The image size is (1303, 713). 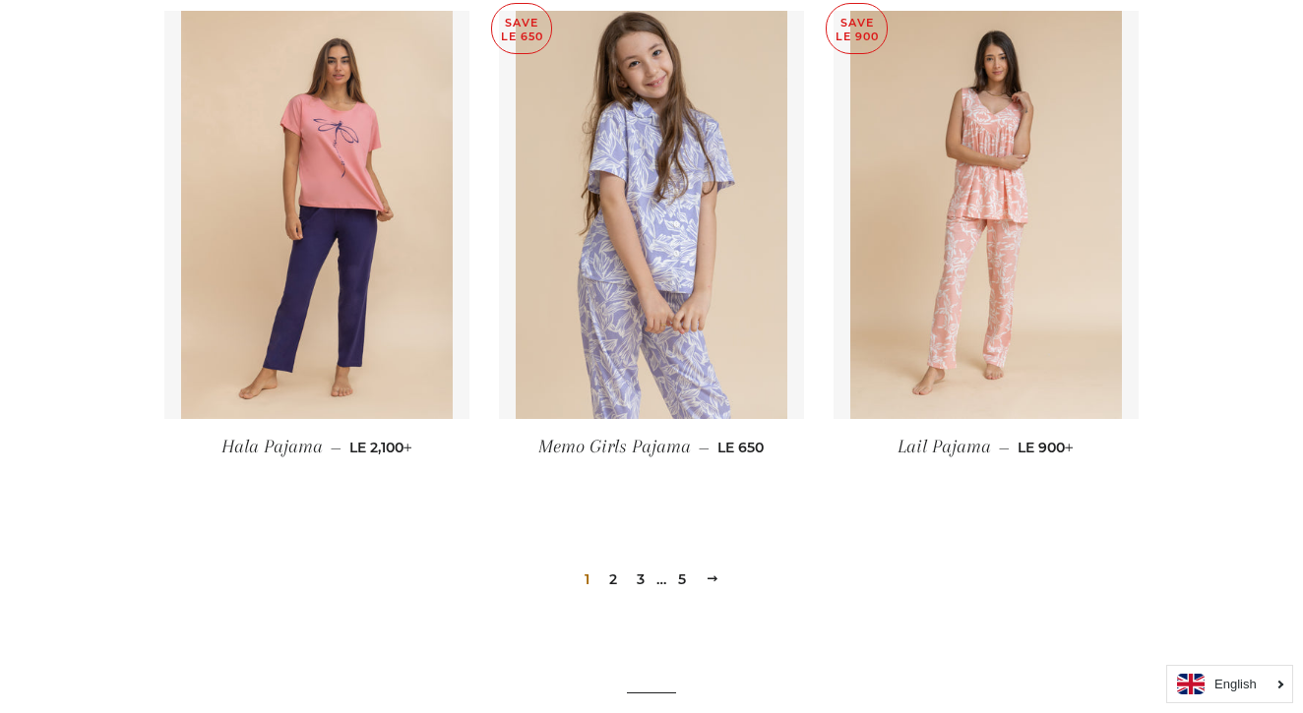 I want to click on span: Lail Pajama, so click(x=944, y=447).